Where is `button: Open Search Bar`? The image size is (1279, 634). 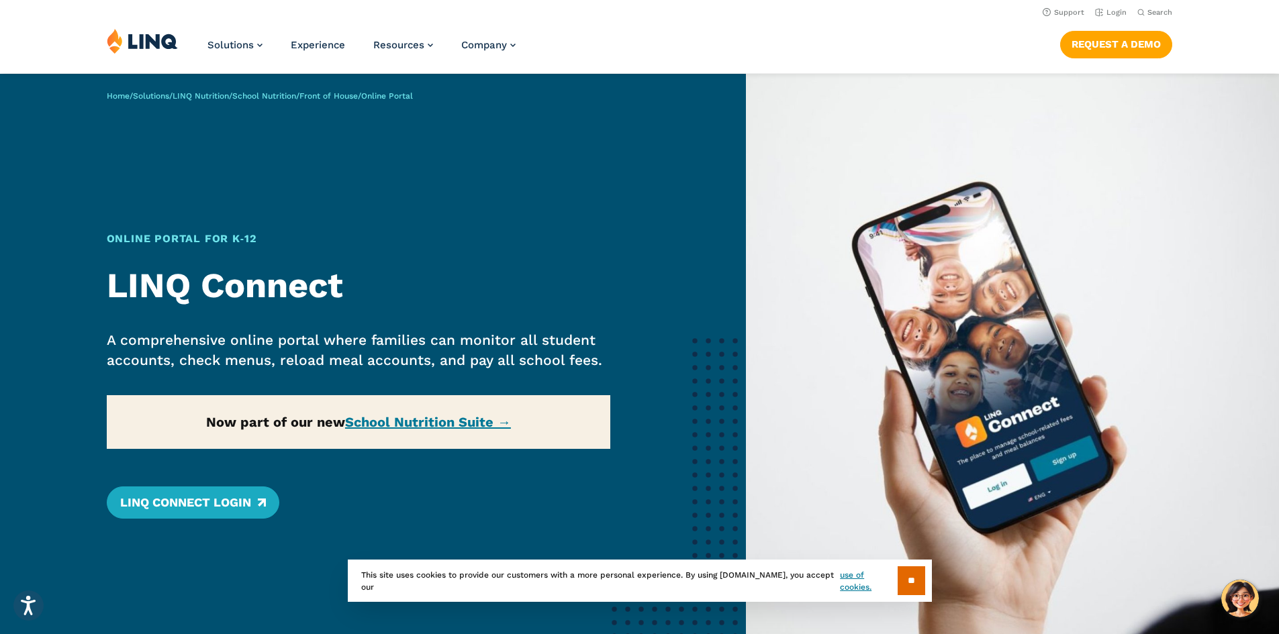 button: Open Search Bar is located at coordinates (1154, 12).